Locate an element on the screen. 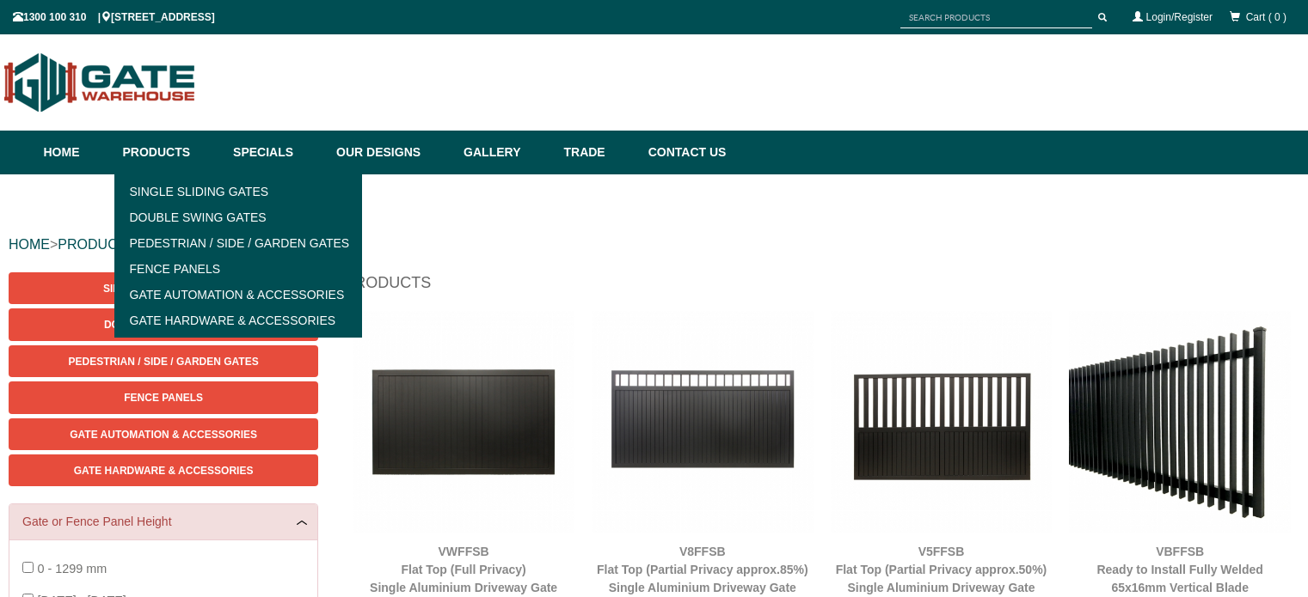 The image size is (1308, 597). a: Home is located at coordinates (79, 152).